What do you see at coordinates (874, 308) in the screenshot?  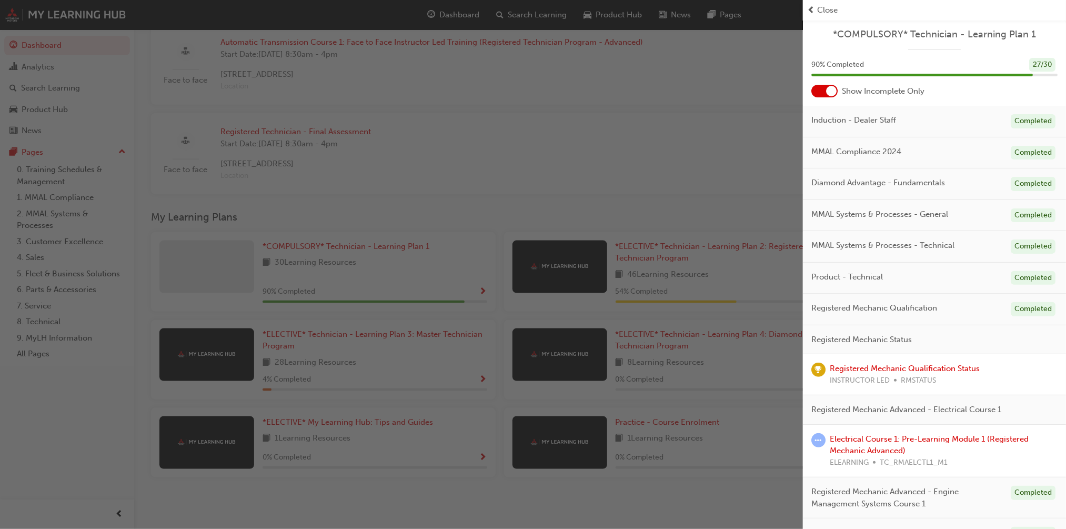 I see `span: Registered Mechanic Qualification` at bounding box center [874, 308].